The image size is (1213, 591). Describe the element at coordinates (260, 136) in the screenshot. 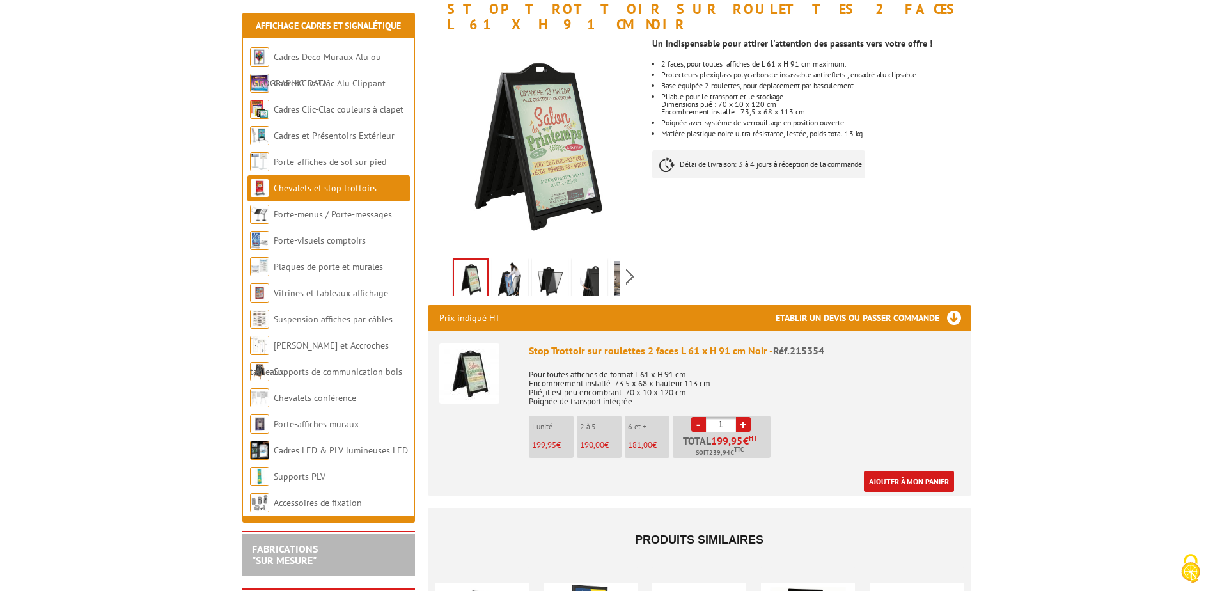

I see `img: Cadres et Présentoirs Extérieur` at that location.